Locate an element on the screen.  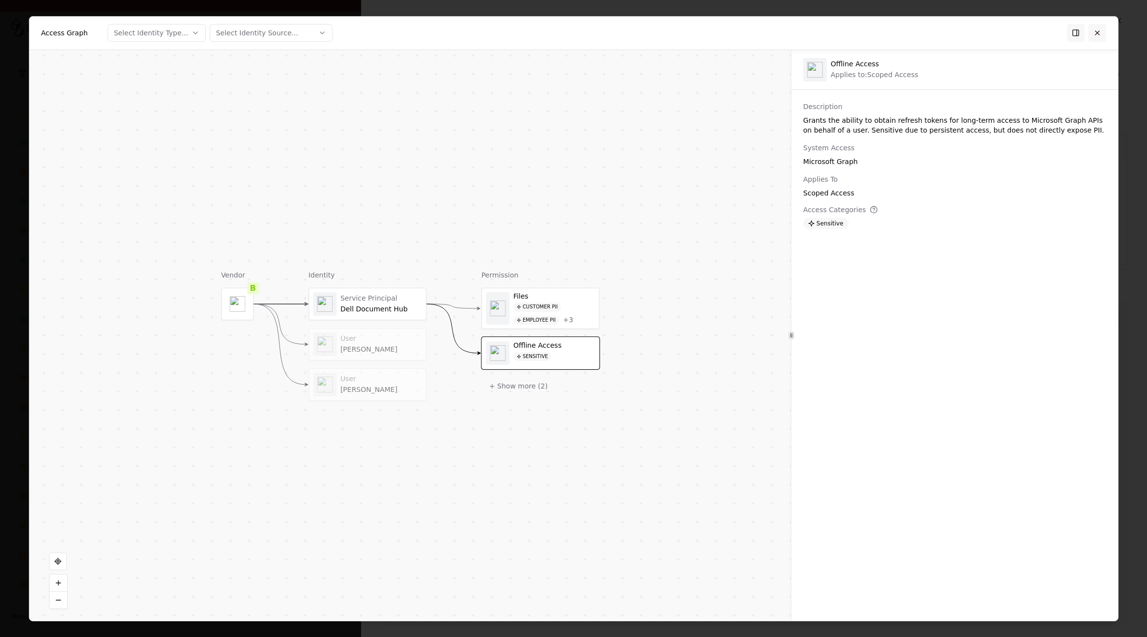
div: Applies to: Scoped Access is located at coordinates (875, 75).